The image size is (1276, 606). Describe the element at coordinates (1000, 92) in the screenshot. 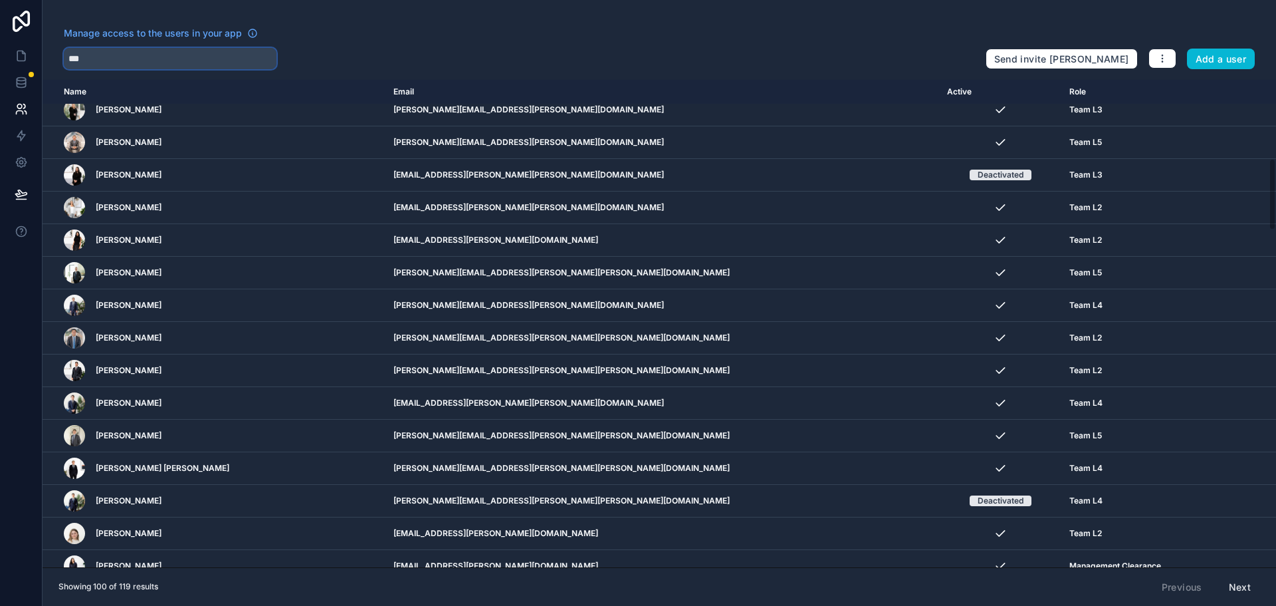

I see `th: Active` at that location.